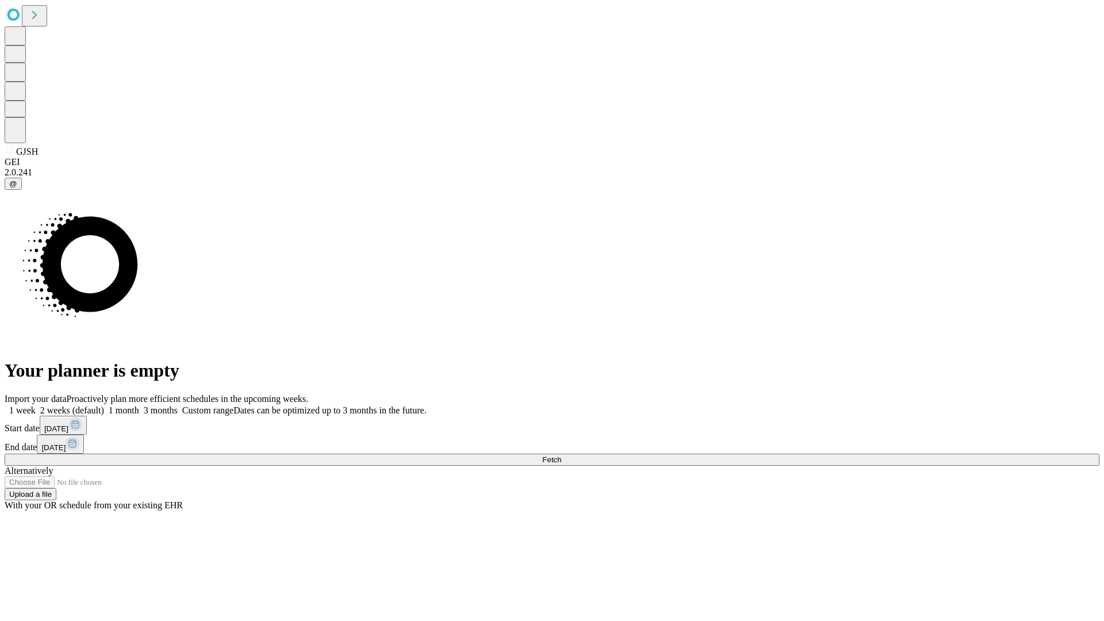  Describe the element at coordinates (94, 505) in the screenshot. I see `span: With your OR schedule from your existing EHR` at that location.